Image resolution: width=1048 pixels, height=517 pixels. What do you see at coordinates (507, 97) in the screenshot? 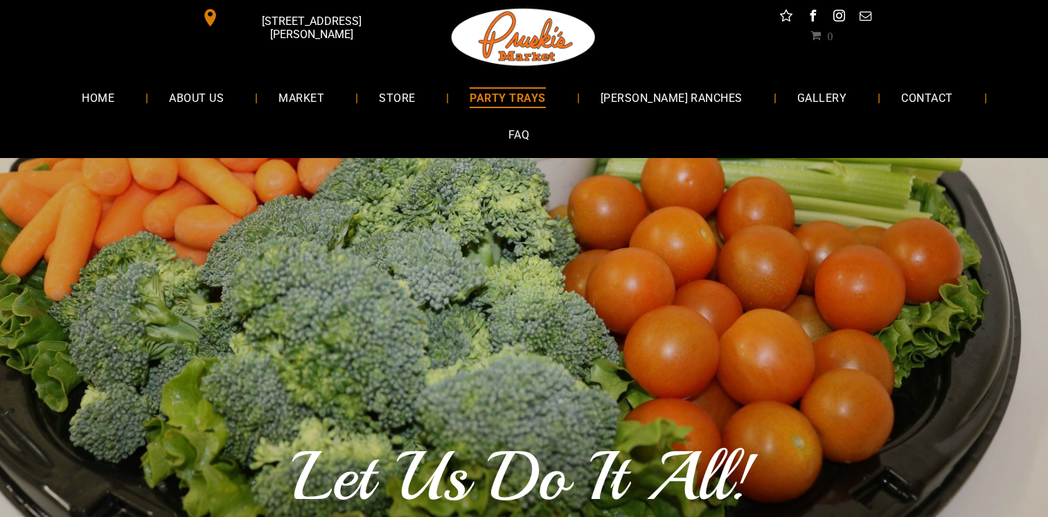
I see `a: PARTY TRAYS` at bounding box center [507, 97].